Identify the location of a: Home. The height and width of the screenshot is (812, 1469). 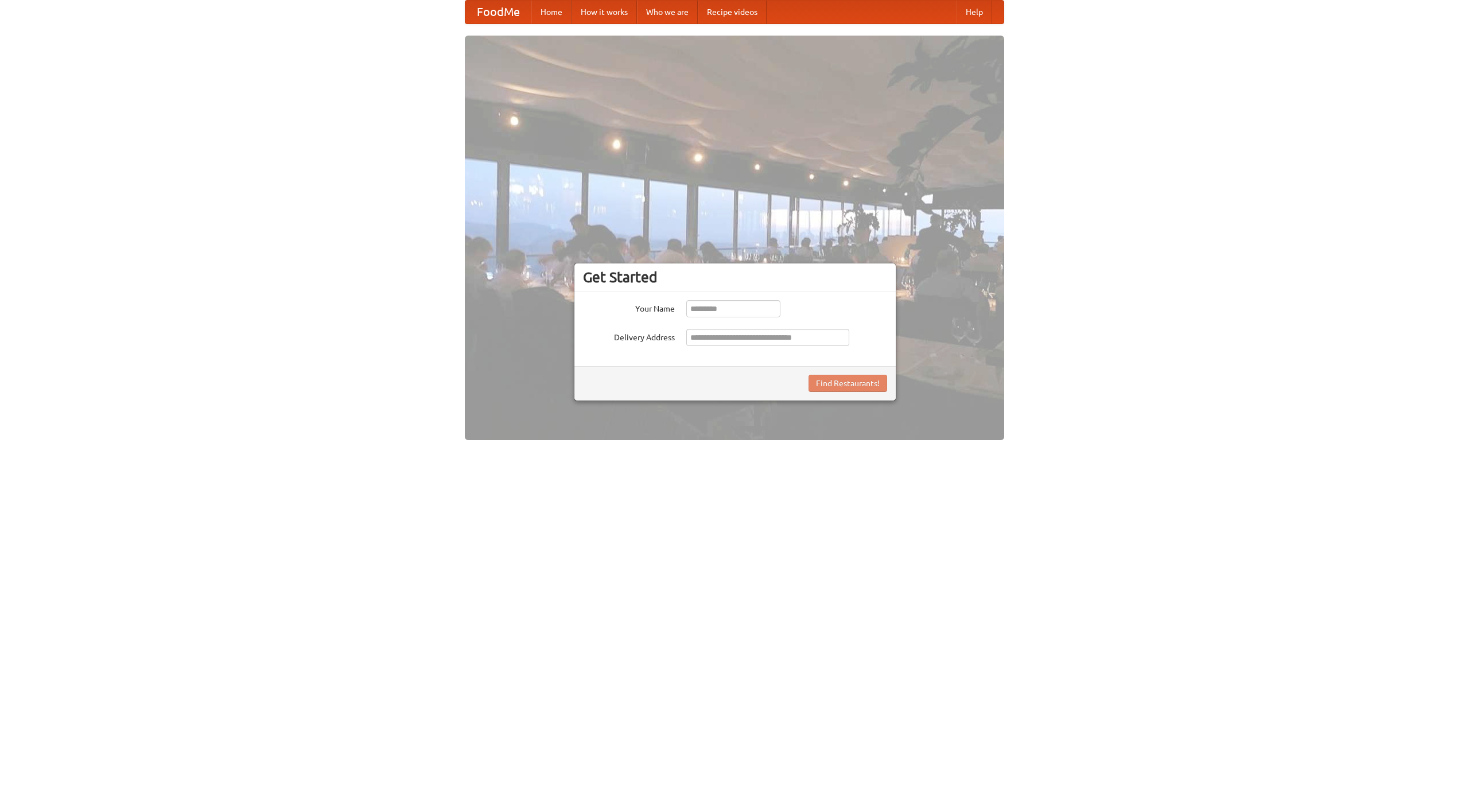
(551, 12).